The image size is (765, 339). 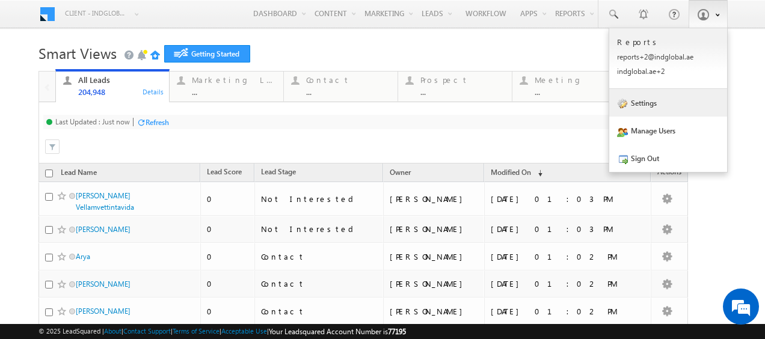 What do you see at coordinates (224, 173) in the screenshot?
I see `a: Lead Score` at bounding box center [224, 173].